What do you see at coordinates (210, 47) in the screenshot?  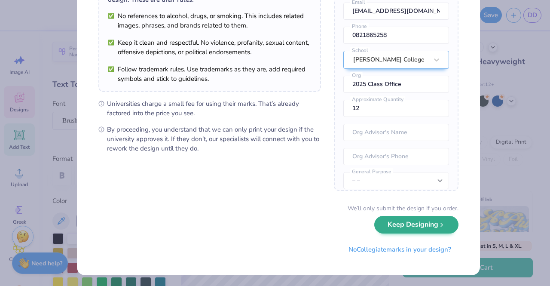 I see `li: Keep it clean and respectful. No violence, profanity, sexual content, offensive depictions, or po...` at bounding box center [210, 47].